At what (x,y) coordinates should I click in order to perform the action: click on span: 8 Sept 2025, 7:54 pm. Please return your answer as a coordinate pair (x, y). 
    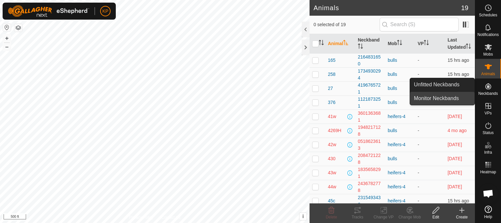
    Looking at the image, I should click on (455, 172).